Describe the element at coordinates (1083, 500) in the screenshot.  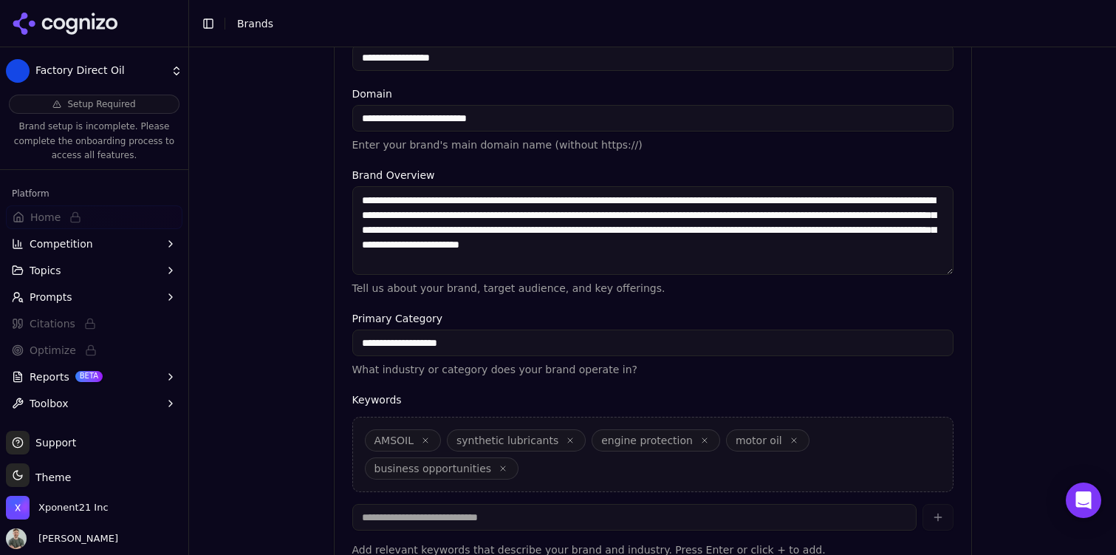
I see `div: Open Intercom Messenger` at that location.